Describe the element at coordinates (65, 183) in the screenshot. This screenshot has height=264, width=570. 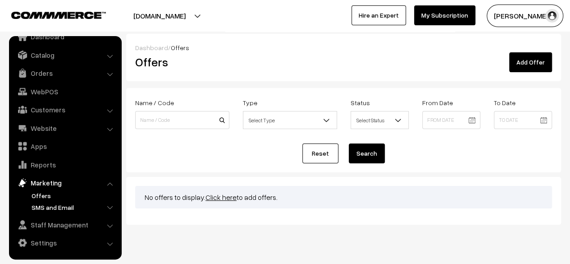
I see `a: Marketing` at that location.